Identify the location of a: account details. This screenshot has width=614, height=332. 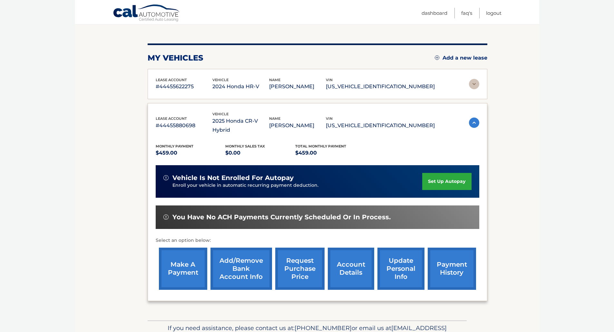
(351, 269).